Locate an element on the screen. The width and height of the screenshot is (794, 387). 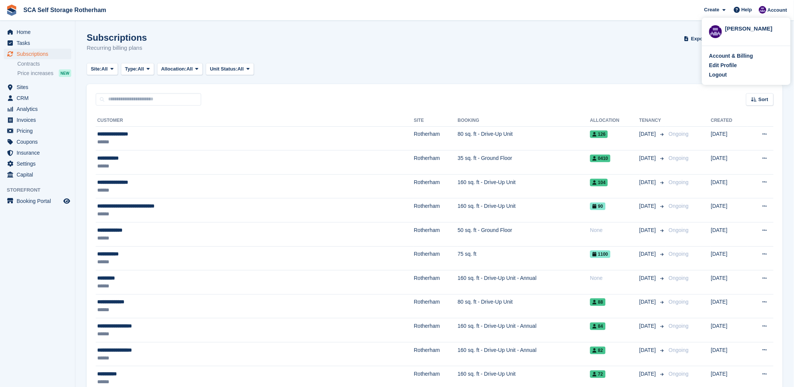
div: Account & Billing is located at coordinates (731, 56).